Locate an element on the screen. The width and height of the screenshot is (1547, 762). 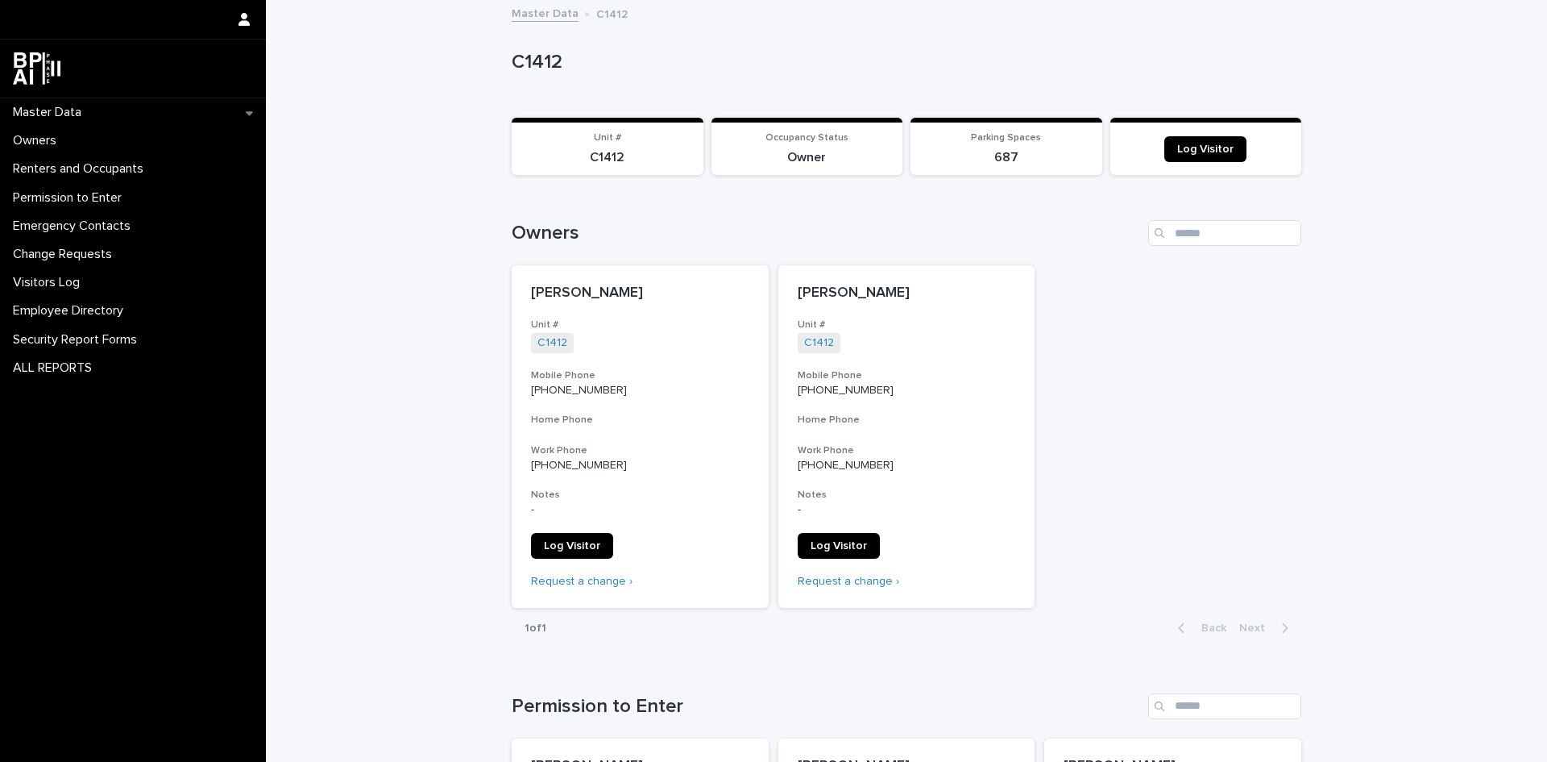
span: Back is located at coordinates (1209, 628).